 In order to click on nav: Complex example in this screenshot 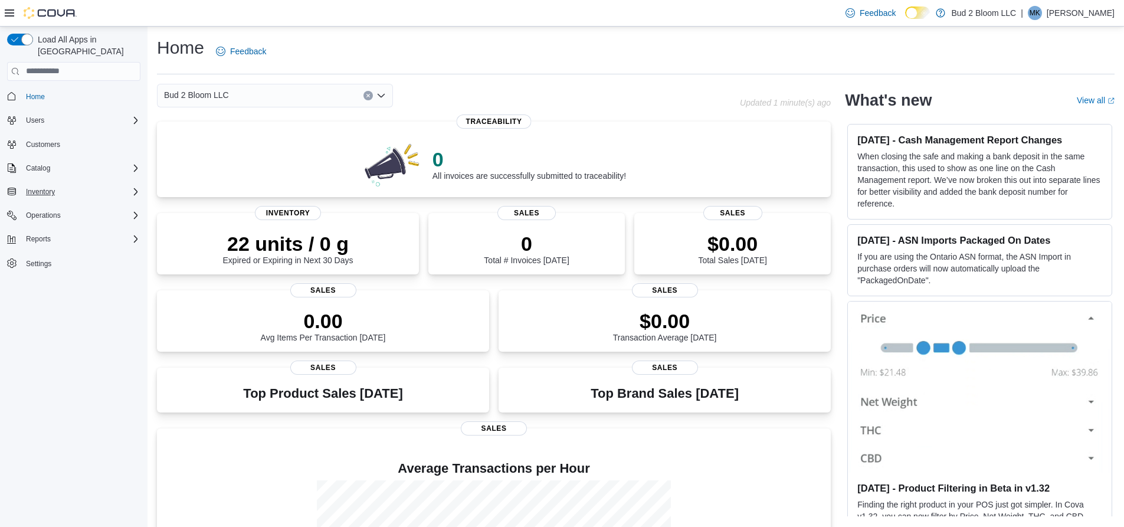, I will do `click(74, 193)`.